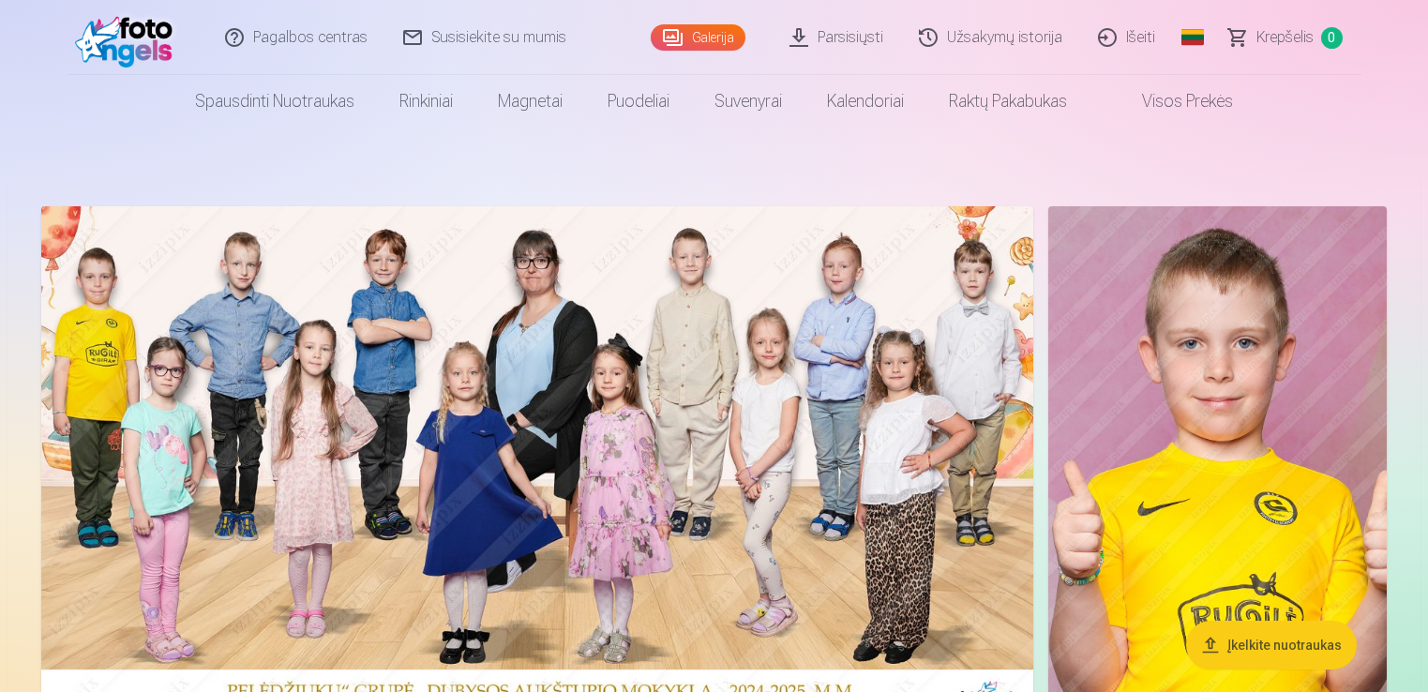  What do you see at coordinates (748, 101) in the screenshot?
I see `a: Suvenyrai` at bounding box center [748, 101].